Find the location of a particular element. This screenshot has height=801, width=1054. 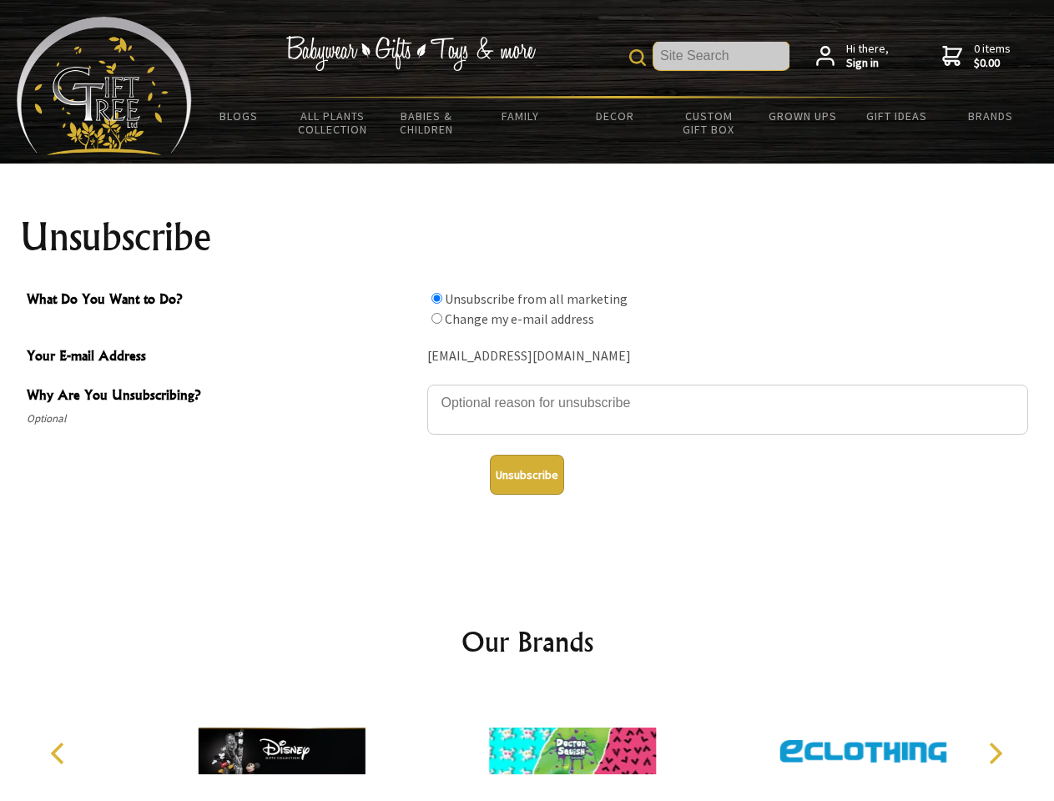

h1: Unsubscribe is located at coordinates (527, 237).